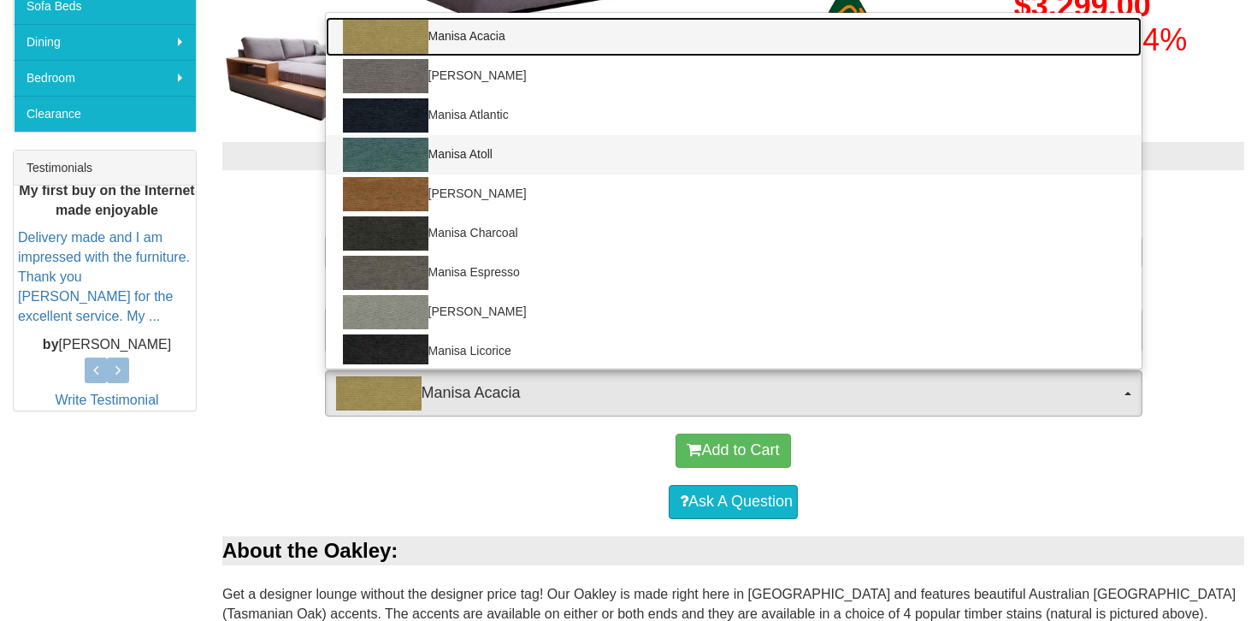 This screenshot has width=1257, height=621. I want to click on b: My first buy on the Internet made enjoyable, so click(106, 199).